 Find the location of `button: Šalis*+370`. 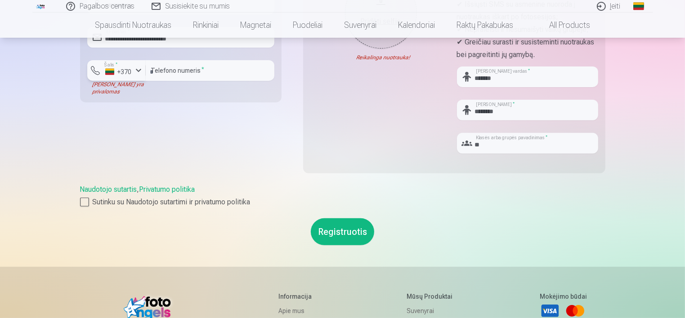

button: Šalis*+370 is located at coordinates (116, 71).